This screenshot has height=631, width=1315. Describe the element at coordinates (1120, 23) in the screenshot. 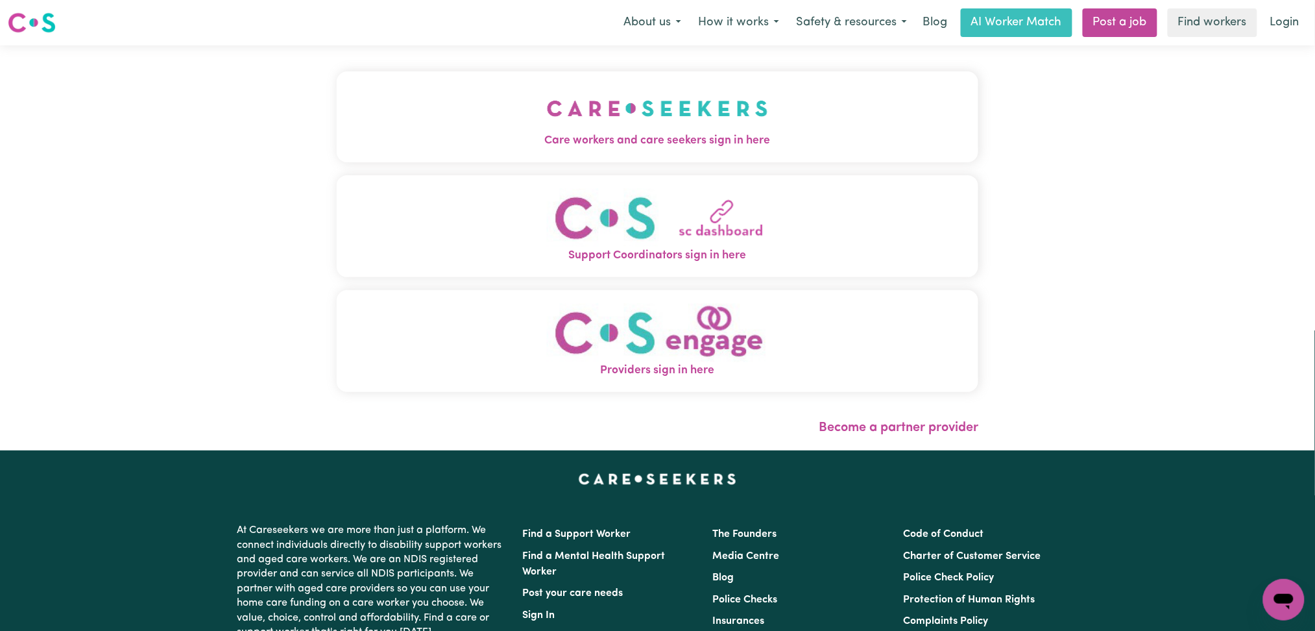

I see `a: Post a job` at that location.